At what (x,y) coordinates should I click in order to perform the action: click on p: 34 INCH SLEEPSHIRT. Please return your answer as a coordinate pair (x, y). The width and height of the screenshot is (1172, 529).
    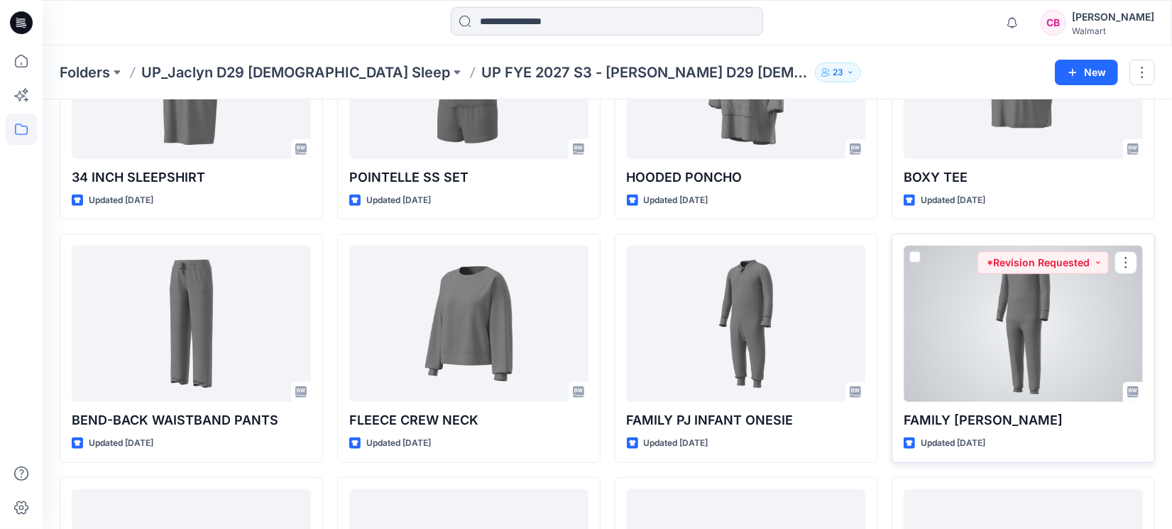
    Looking at the image, I should click on (191, 178).